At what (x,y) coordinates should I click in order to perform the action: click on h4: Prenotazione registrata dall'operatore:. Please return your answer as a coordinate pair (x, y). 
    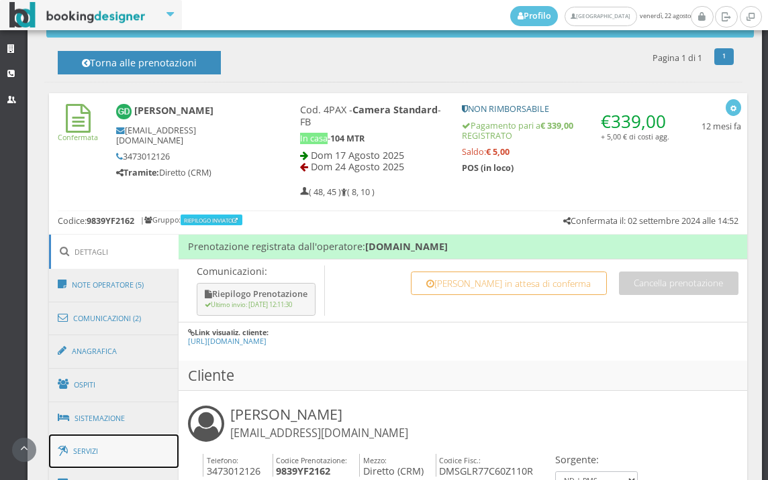
    Looking at the image, I should click on (462, 247).